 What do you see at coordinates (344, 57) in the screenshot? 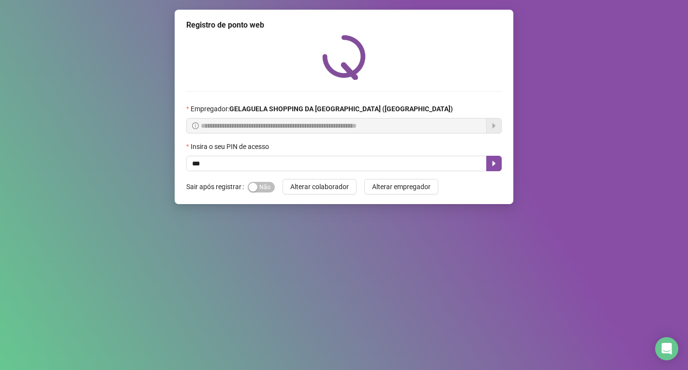
I see `img: QRPoint` at bounding box center [344, 57].